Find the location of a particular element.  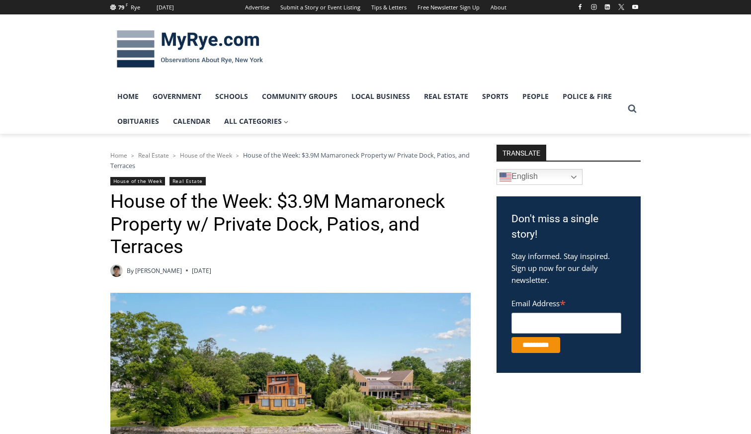

a: Obituaries is located at coordinates (138, 121).